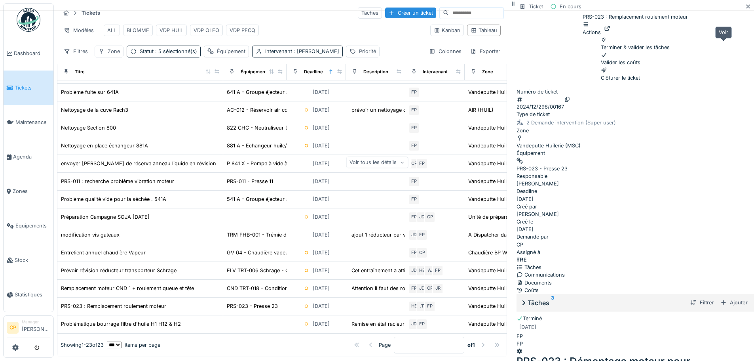 The image size is (754, 361). I want to click on div: Problème qualité vide pour la séchée . 541A, so click(114, 199).